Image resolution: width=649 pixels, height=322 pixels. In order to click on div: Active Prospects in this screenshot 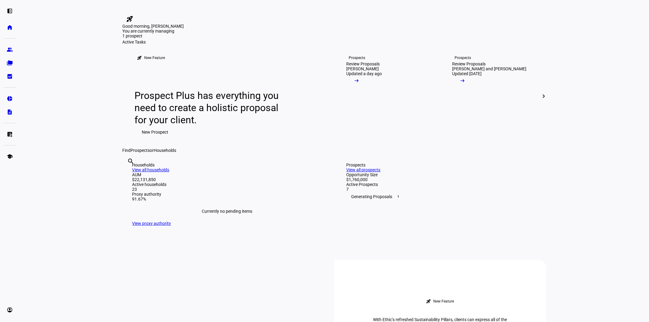, I will do `click(441, 184)`.